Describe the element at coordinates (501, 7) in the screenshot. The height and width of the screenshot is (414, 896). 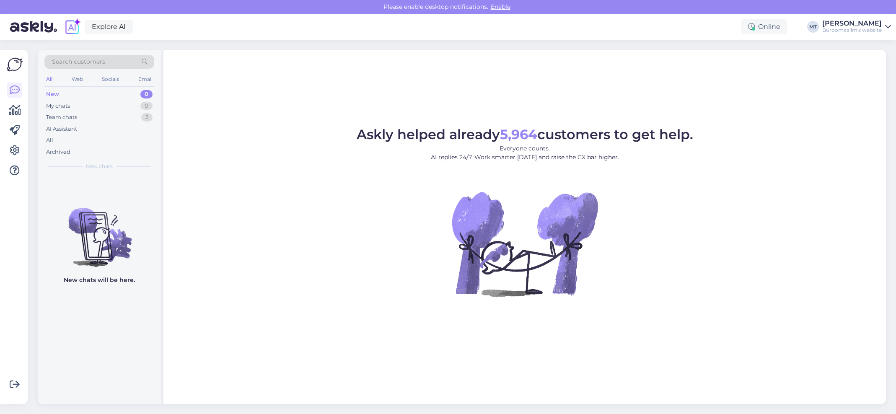
I see `span: Enable` at that location.